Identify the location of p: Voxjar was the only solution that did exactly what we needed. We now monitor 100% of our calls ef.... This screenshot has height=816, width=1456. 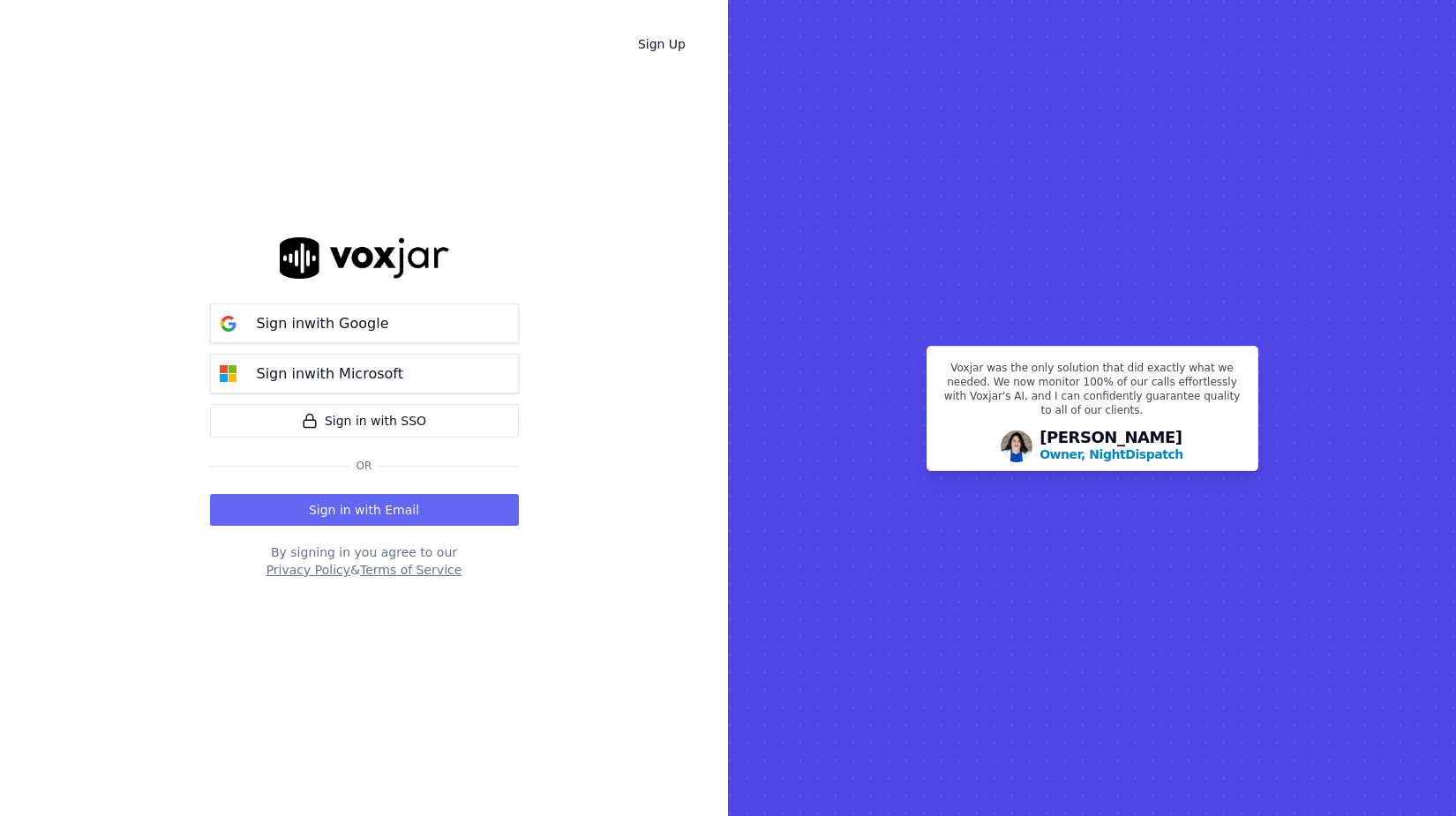
(1092, 392).